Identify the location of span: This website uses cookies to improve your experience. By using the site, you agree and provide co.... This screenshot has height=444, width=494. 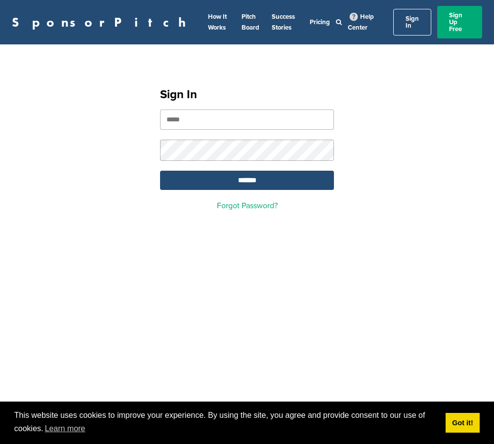
(226, 423).